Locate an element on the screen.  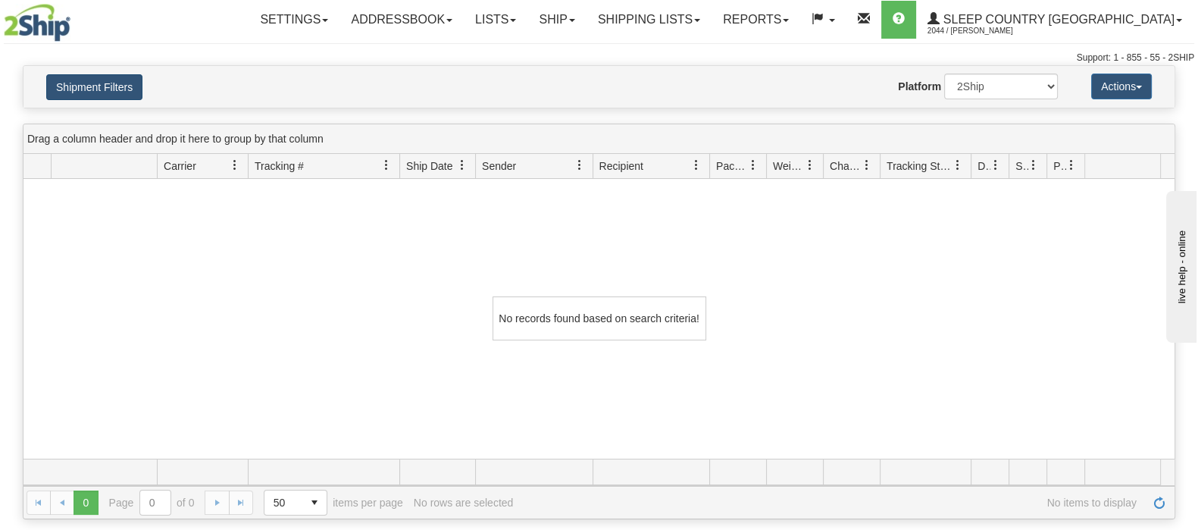
a: Shipment Issues filter column settings is located at coordinates (1034, 165).